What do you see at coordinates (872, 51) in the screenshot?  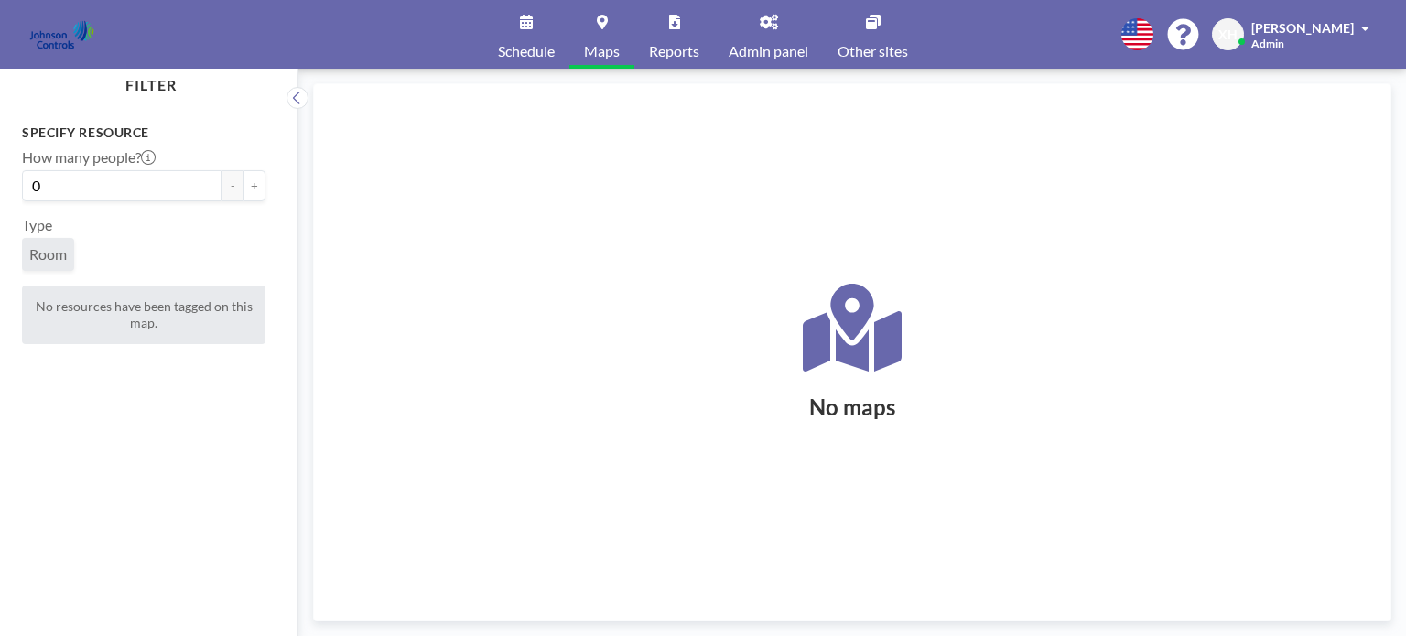 I see `span: Other sites` at bounding box center [872, 51].